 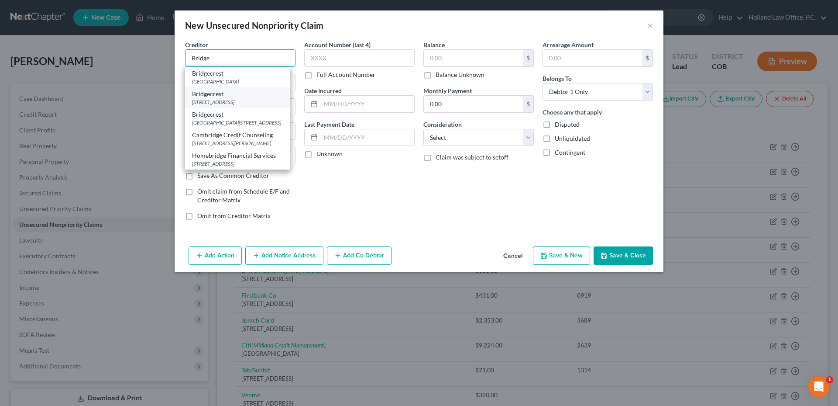 What do you see at coordinates (359, 255) in the screenshot?
I see `button: Add Co-Debtor` at bounding box center [359, 255].